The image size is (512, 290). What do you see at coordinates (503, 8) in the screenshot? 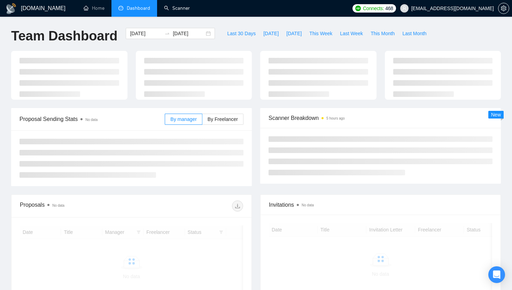
I see `button: setting` at bounding box center [503, 8].